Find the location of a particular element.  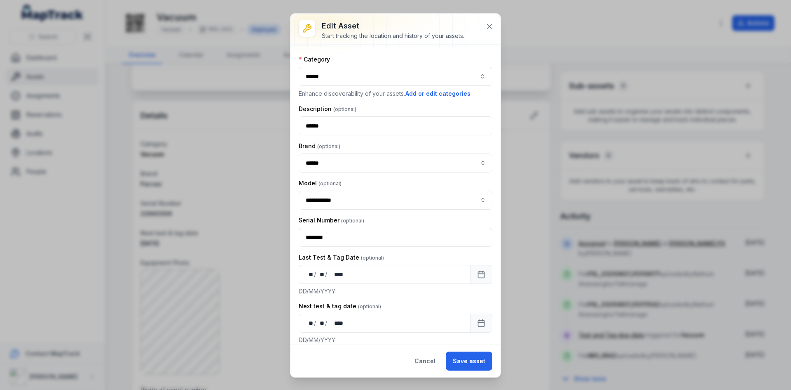

label: Category is located at coordinates (314, 59).